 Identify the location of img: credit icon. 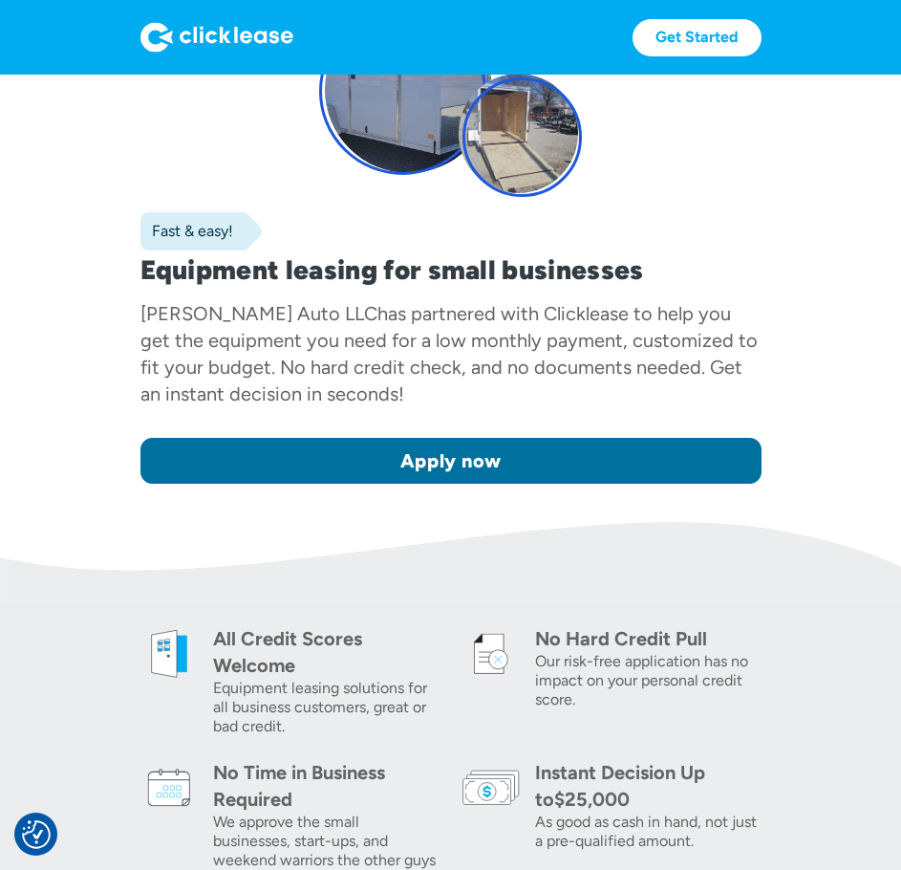
(491, 654).